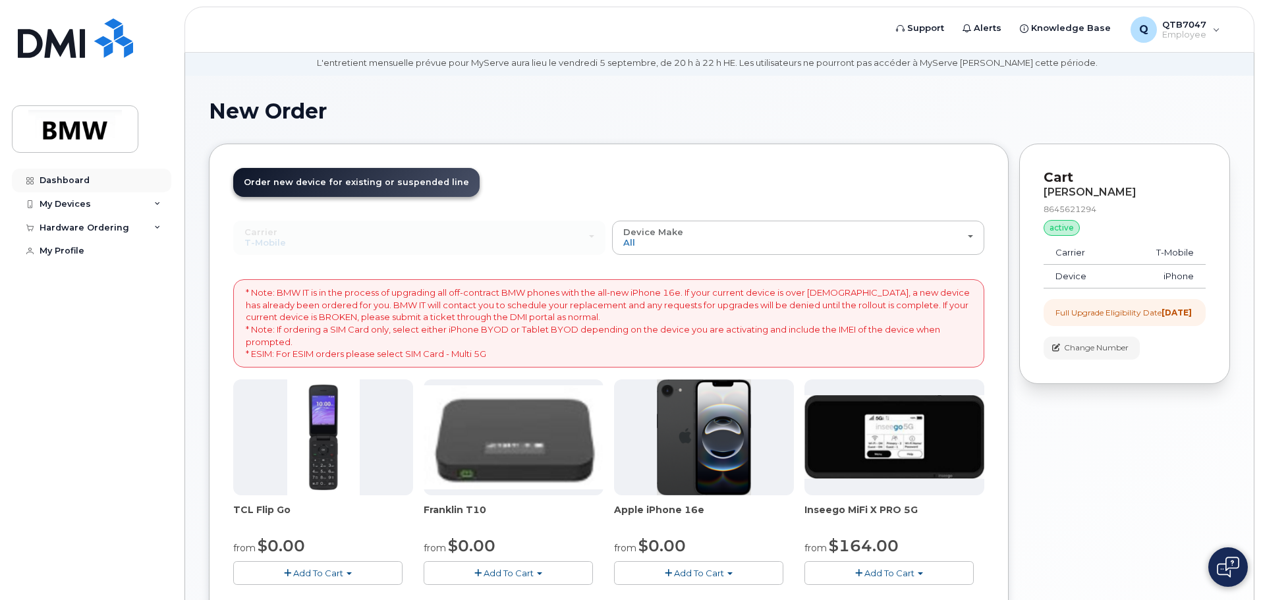 The width and height of the screenshot is (1261, 600). Describe the element at coordinates (704, 517) in the screenshot. I see `span: Apple iPhone 16e` at that location.